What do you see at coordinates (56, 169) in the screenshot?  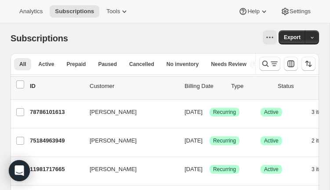 I see `p: 11981717665` at bounding box center [56, 169].